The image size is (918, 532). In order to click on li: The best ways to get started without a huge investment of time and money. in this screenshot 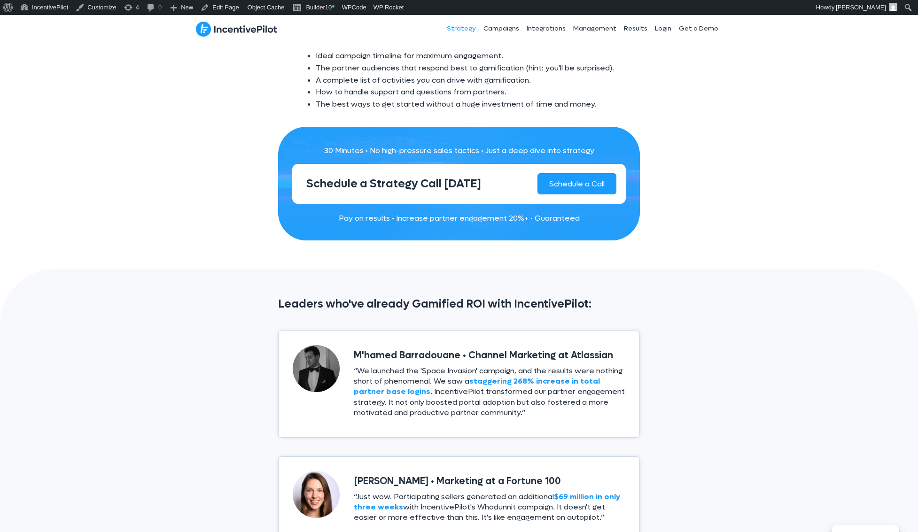, I will do `click(468, 104)`.